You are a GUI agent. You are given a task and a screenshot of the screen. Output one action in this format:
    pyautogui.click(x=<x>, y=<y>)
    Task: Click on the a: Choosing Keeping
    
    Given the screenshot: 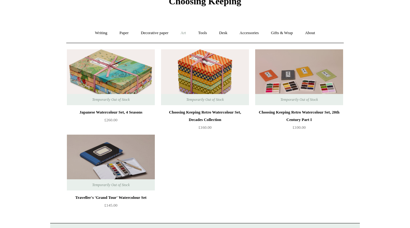 What is the action you would take?
    pyautogui.click(x=205, y=3)
    